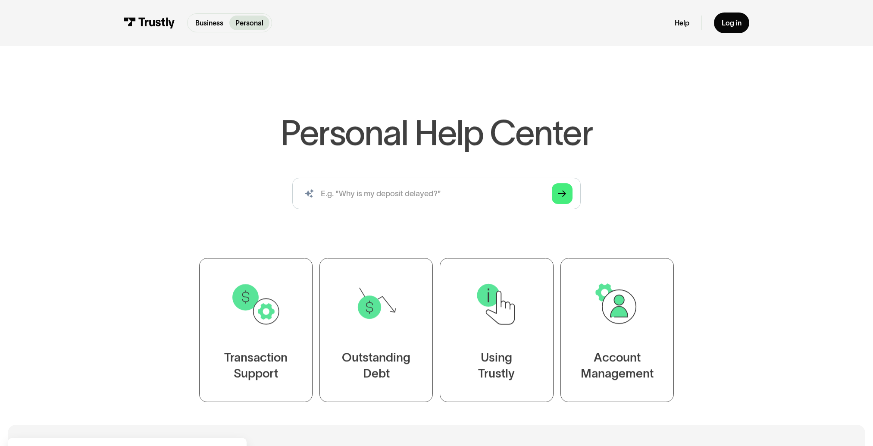  Describe the element at coordinates (496, 330) in the screenshot. I see `a: UsingTrustly` at that location.